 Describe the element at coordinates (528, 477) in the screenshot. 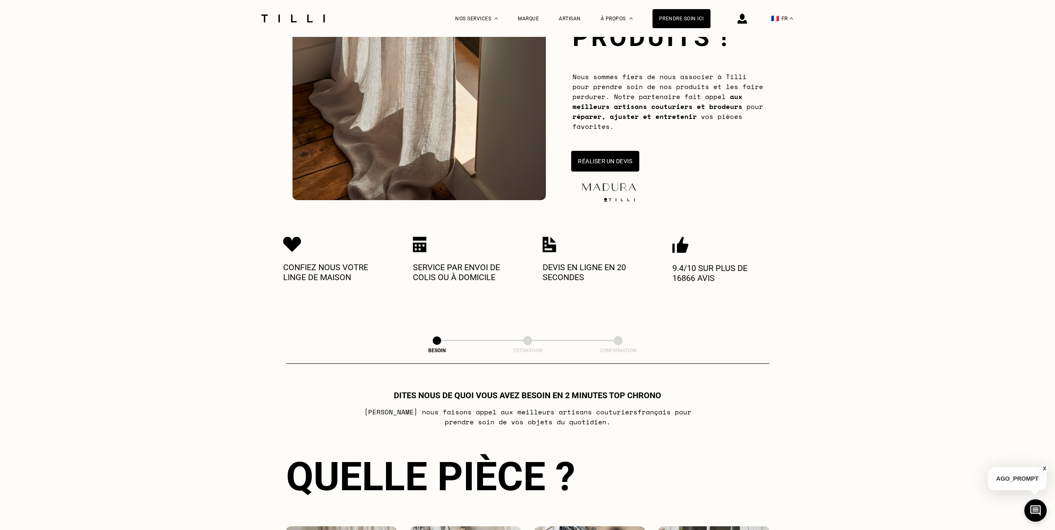

I see `div: Quelle pièce ?` at that location.